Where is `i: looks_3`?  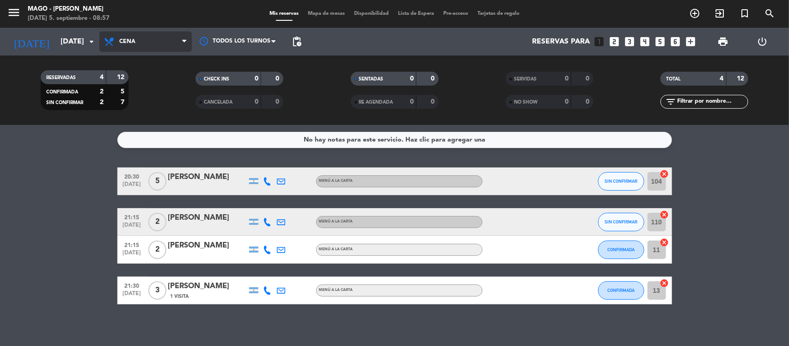
i: looks_3 is located at coordinates (630, 42).